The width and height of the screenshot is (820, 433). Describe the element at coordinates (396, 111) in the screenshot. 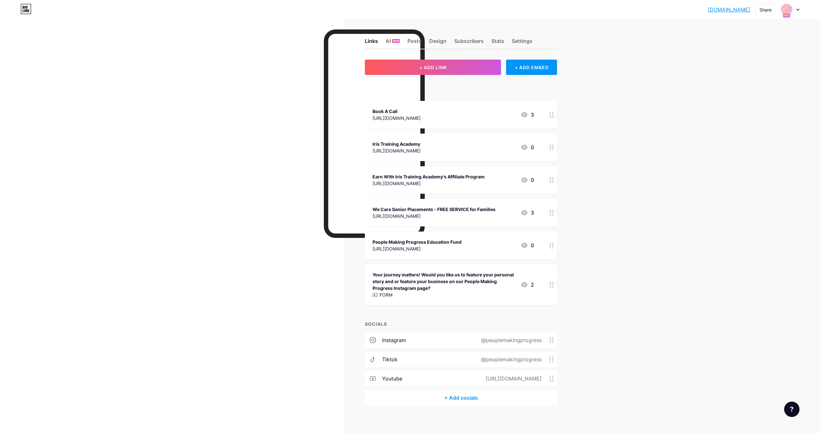

I see `div: Book A Call` at that location.